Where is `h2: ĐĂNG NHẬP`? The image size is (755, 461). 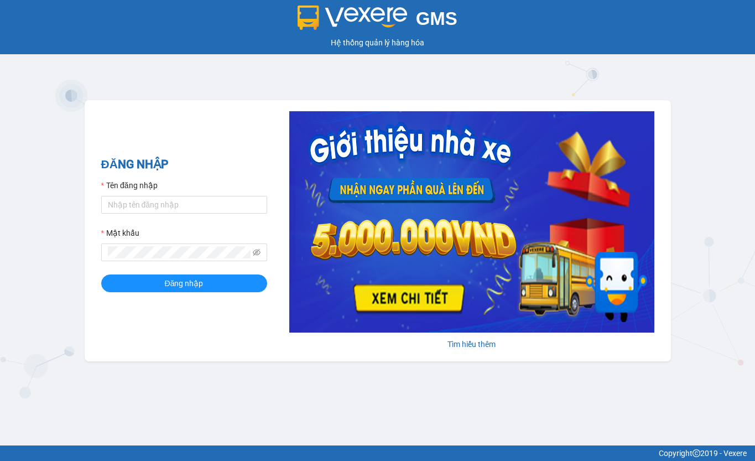 h2: ĐĂNG NHẬP is located at coordinates (184, 164).